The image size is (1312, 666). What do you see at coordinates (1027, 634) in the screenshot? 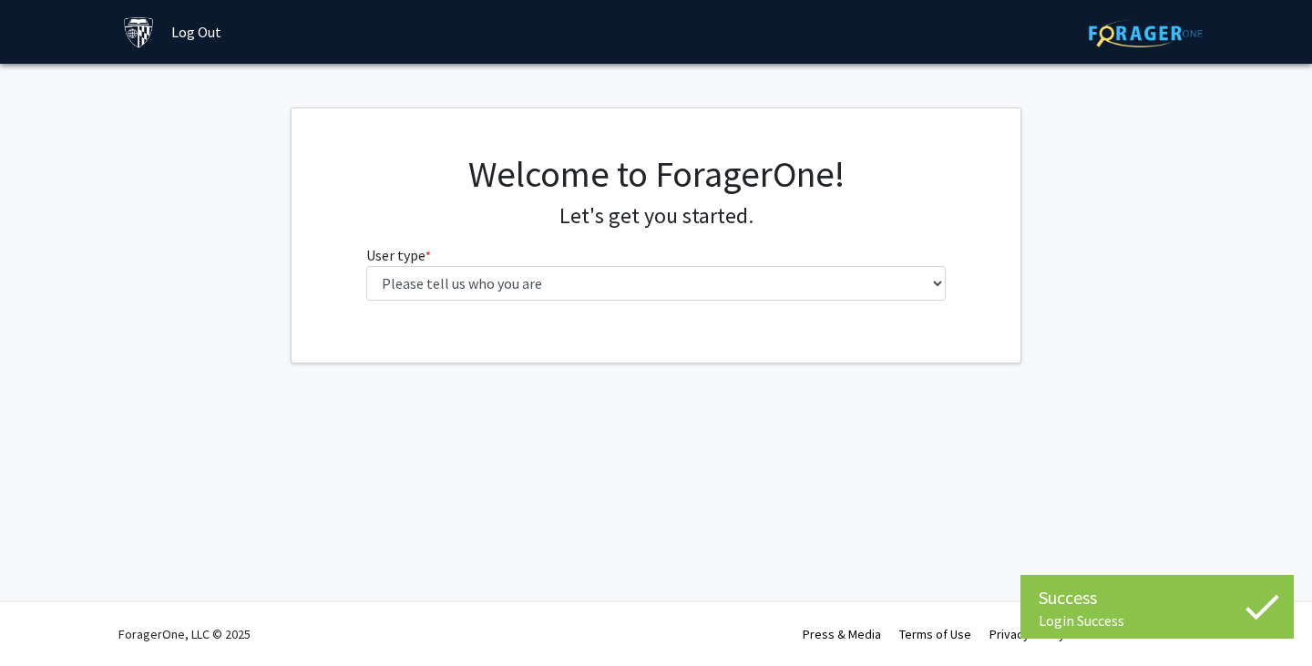
I see `a: Privacy Policy` at bounding box center [1027, 634].